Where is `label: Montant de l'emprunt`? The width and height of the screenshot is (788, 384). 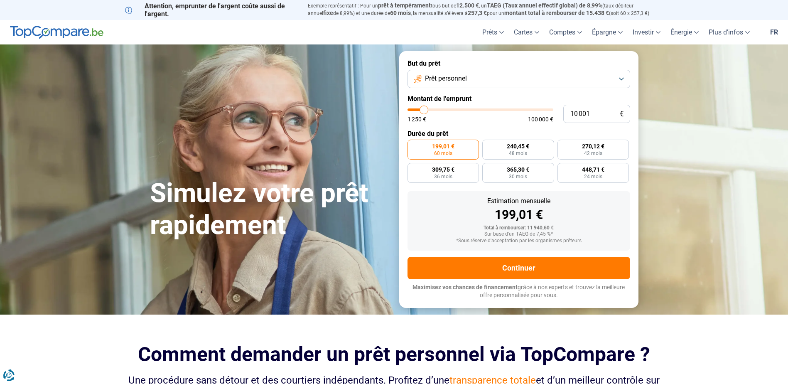
label: Montant de l'emprunt is located at coordinates (519, 98).